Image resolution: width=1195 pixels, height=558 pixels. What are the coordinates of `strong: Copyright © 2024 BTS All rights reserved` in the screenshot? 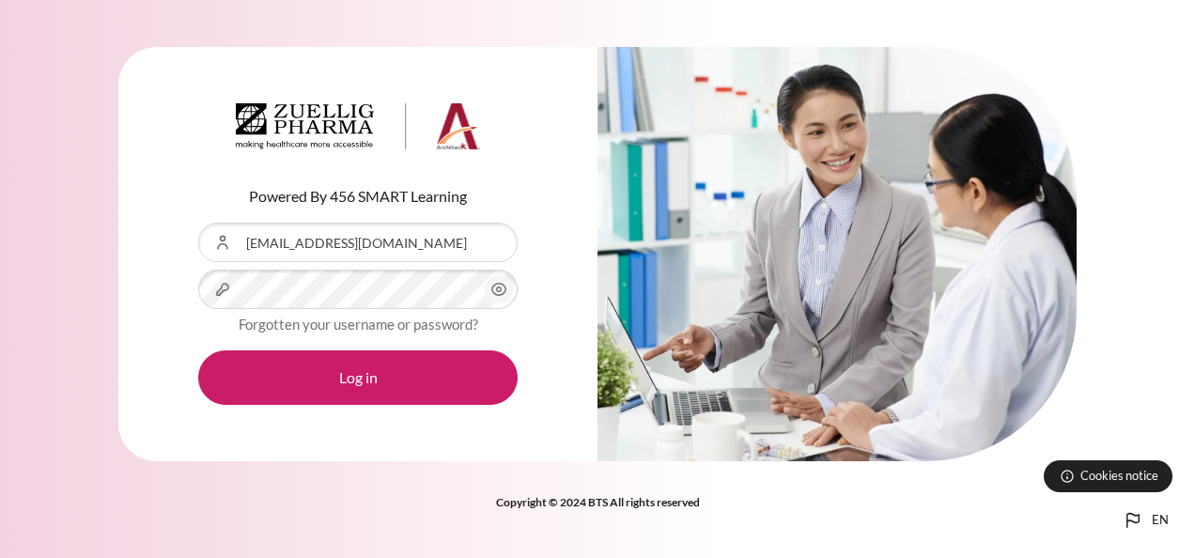 It's located at (598, 502).